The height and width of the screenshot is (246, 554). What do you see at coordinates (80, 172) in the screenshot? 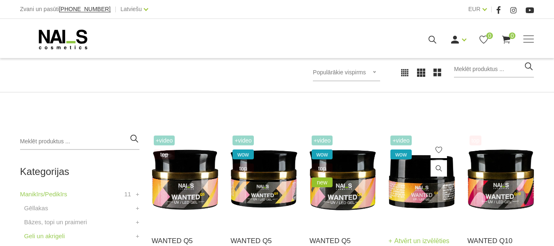
I see `h2: Kategorijas` at bounding box center [80, 172].